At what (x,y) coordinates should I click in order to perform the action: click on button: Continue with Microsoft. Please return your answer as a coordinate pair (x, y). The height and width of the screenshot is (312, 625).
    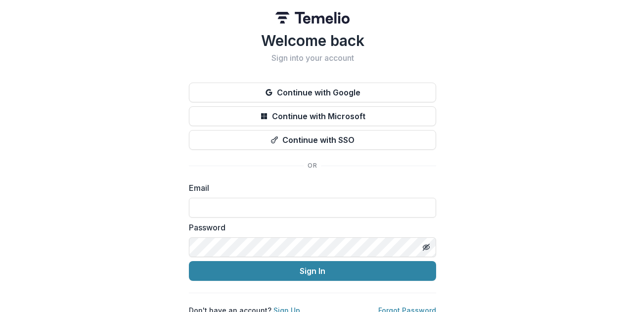
    Looking at the image, I should click on (313, 116).